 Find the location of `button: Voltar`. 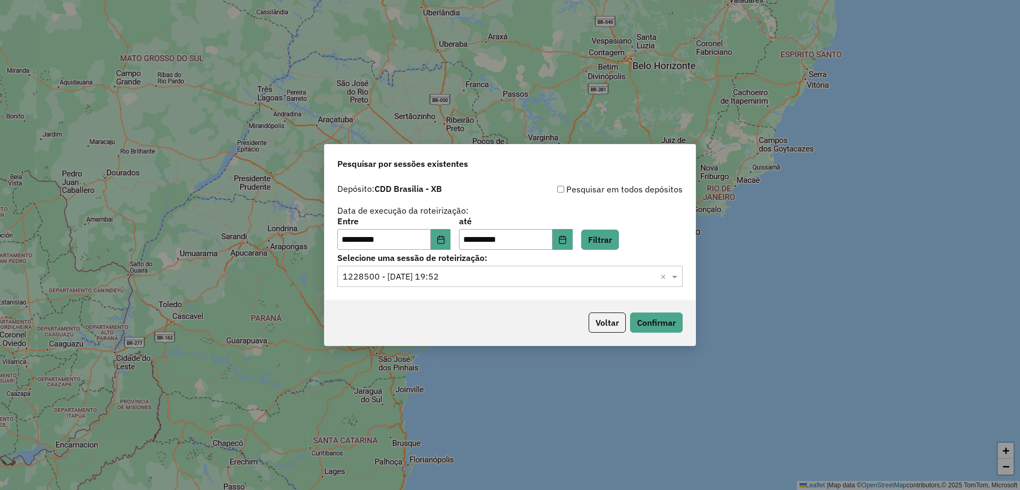

button: Voltar is located at coordinates (607, 323).